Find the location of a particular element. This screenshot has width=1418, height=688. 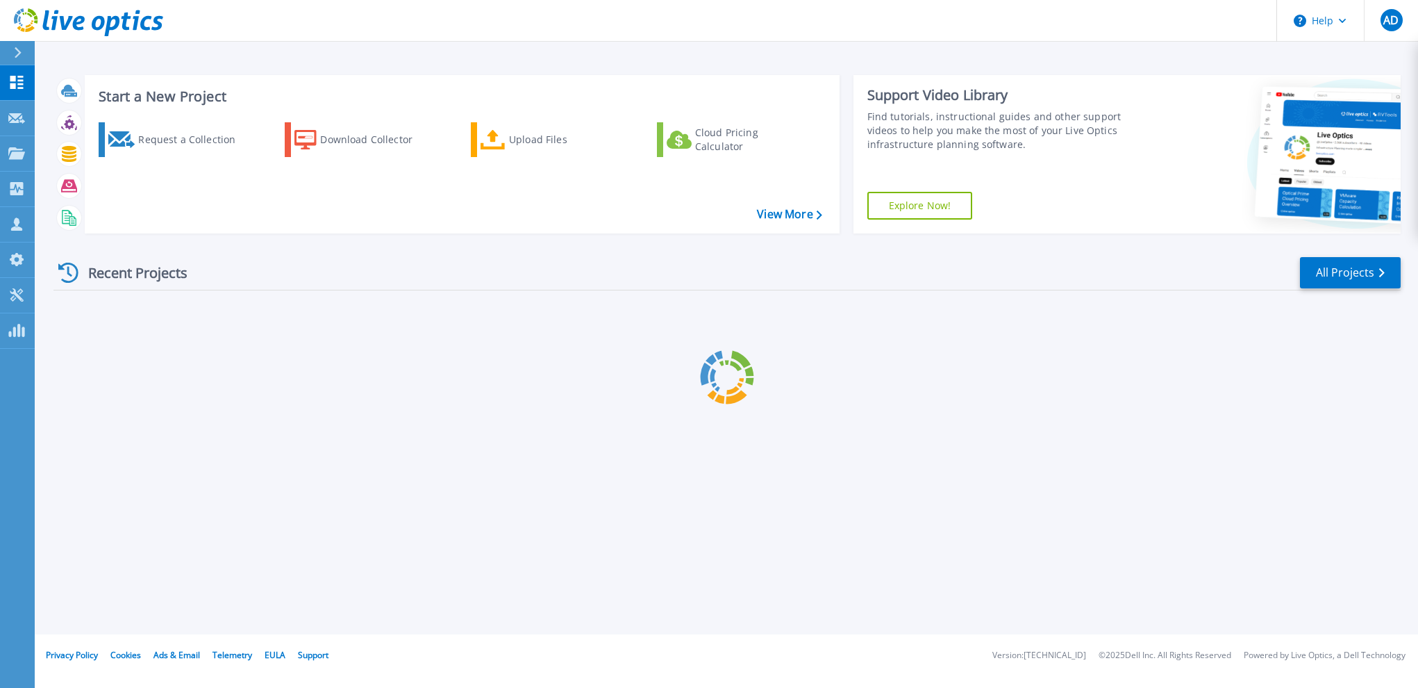

a: Explore Now! is located at coordinates (920, 206).